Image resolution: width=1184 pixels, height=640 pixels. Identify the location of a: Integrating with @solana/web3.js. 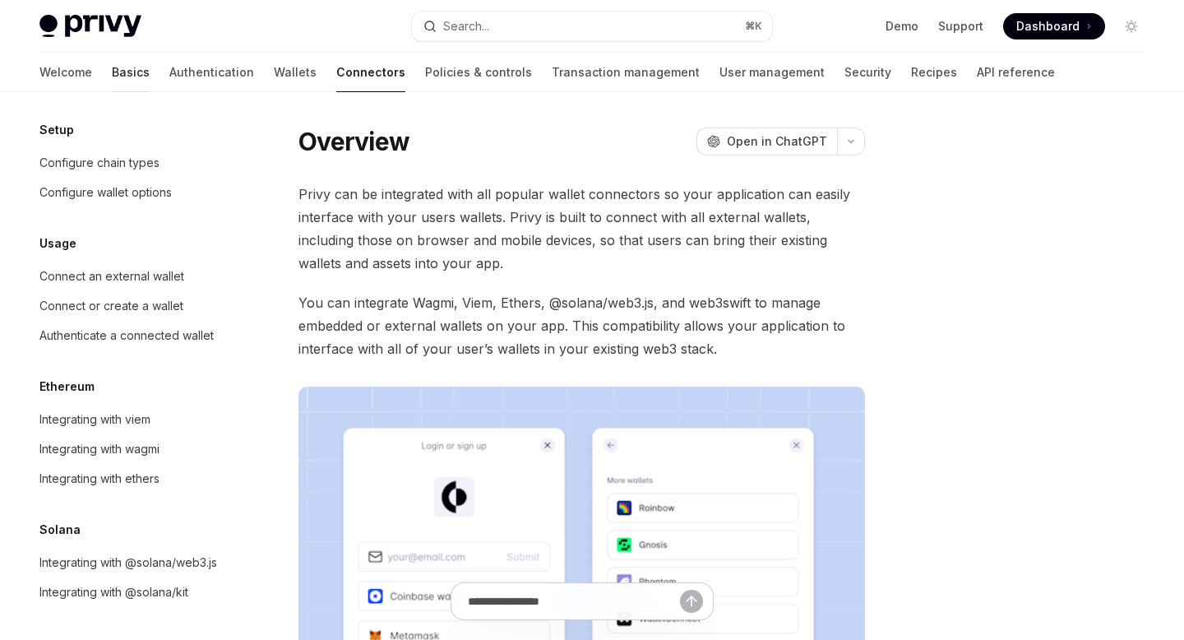
(132, 563).